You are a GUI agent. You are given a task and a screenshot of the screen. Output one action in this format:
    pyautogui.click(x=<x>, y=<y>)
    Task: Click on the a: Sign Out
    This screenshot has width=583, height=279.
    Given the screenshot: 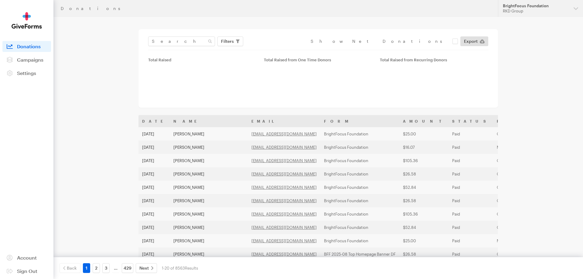 What is the action you would take?
    pyautogui.click(x=27, y=271)
    